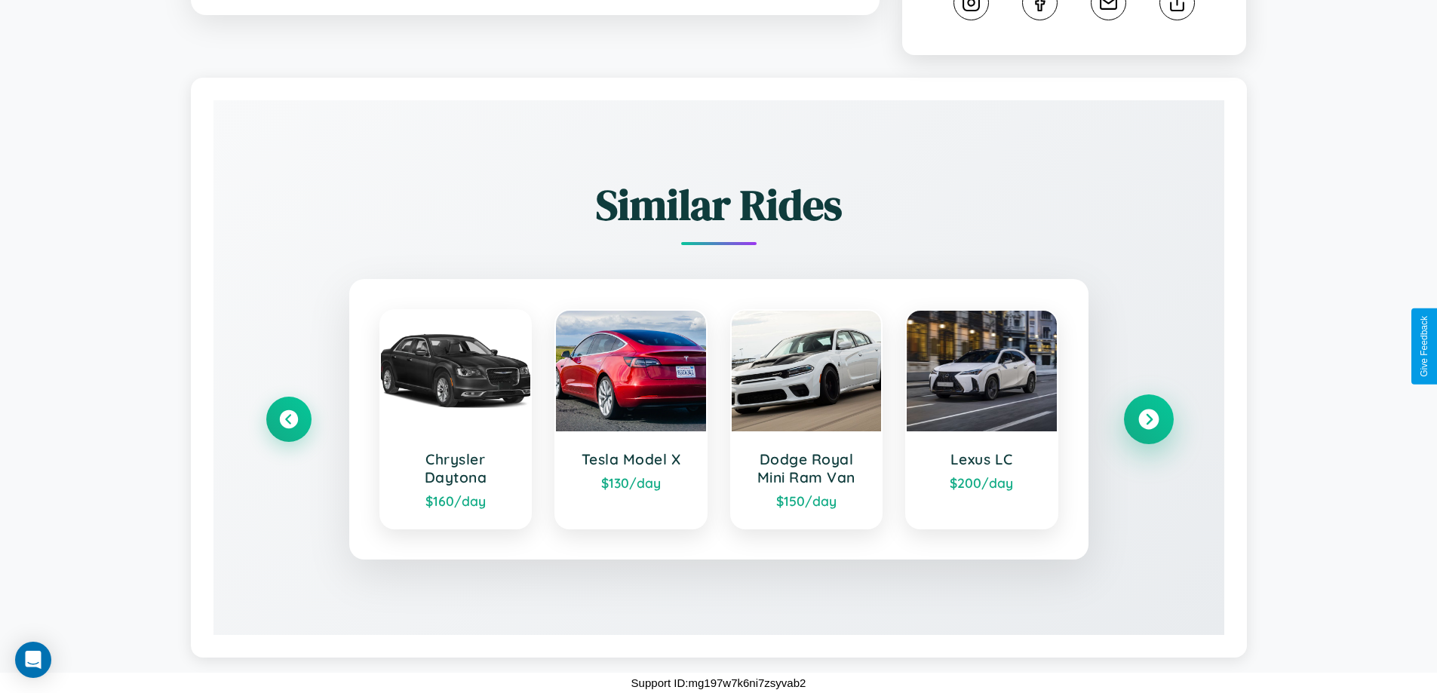 The image size is (1437, 693). I want to click on p: Support ID: mg197w7k6ni7zsyvab2, so click(719, 683).